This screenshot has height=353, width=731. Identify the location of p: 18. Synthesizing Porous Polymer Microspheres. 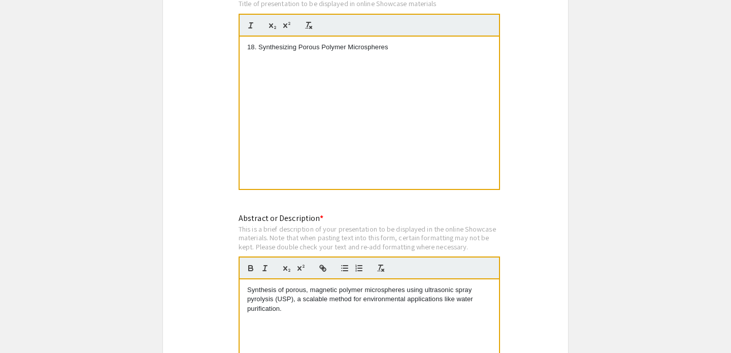
(369, 47).